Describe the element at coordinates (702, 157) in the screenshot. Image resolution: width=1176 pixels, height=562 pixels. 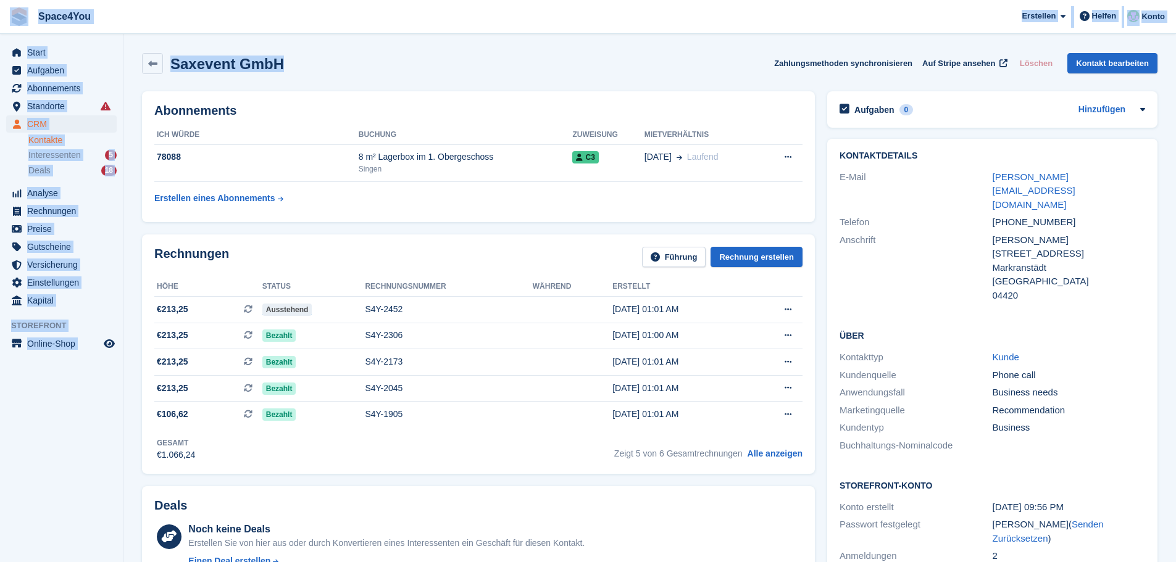
I see `span: Laufend` at that location.